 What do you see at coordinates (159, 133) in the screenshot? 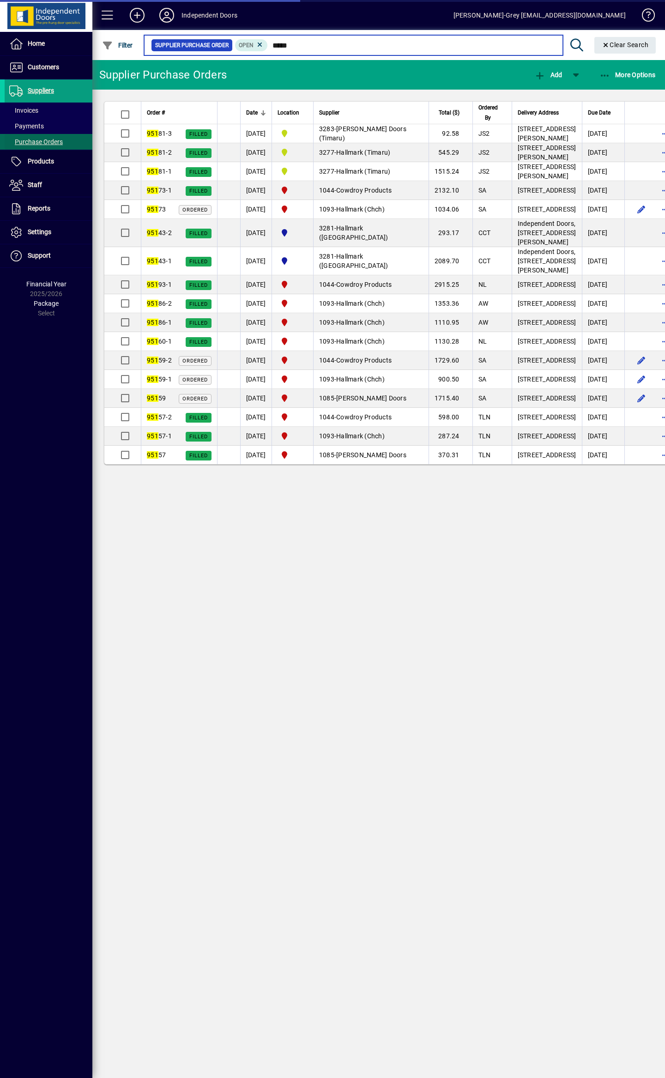
I see `span: 81-3` at bounding box center [159, 133].